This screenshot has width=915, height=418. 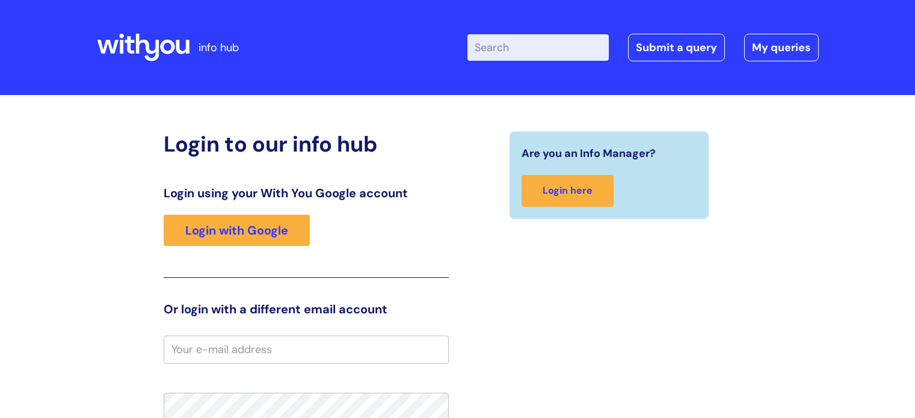 I want to click on a: My queries, so click(x=782, y=48).